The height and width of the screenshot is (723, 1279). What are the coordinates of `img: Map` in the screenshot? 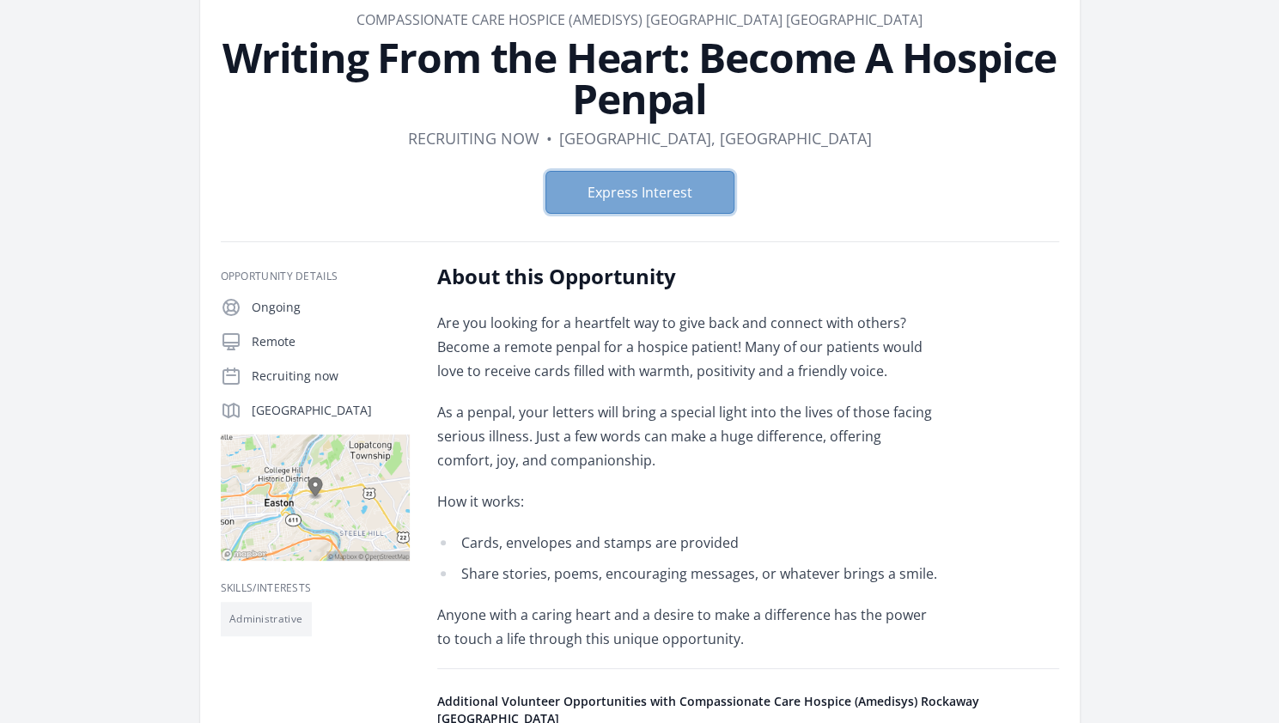 It's located at (315, 497).